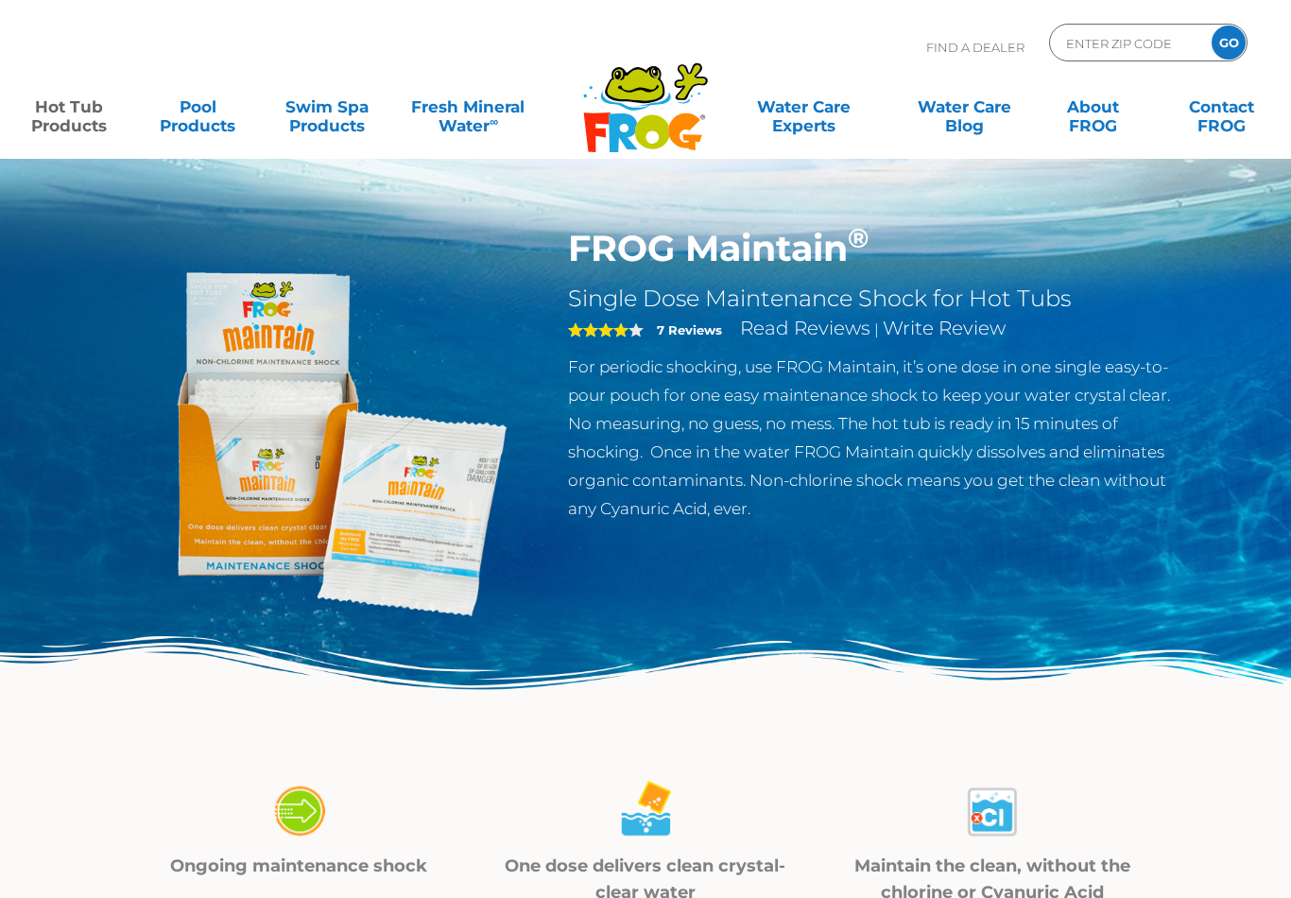 The image size is (1291, 898). What do you see at coordinates (327, 107) in the screenshot?
I see `a: Swim SpaProducts` at bounding box center [327, 107].